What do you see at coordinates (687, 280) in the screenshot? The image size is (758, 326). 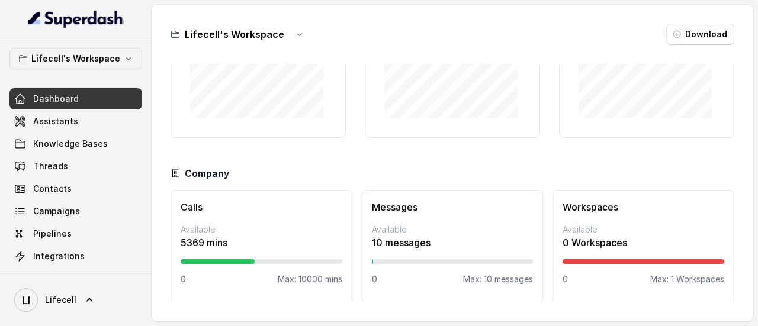 I see `p: Max: 1 Workspaces` at bounding box center [687, 280].